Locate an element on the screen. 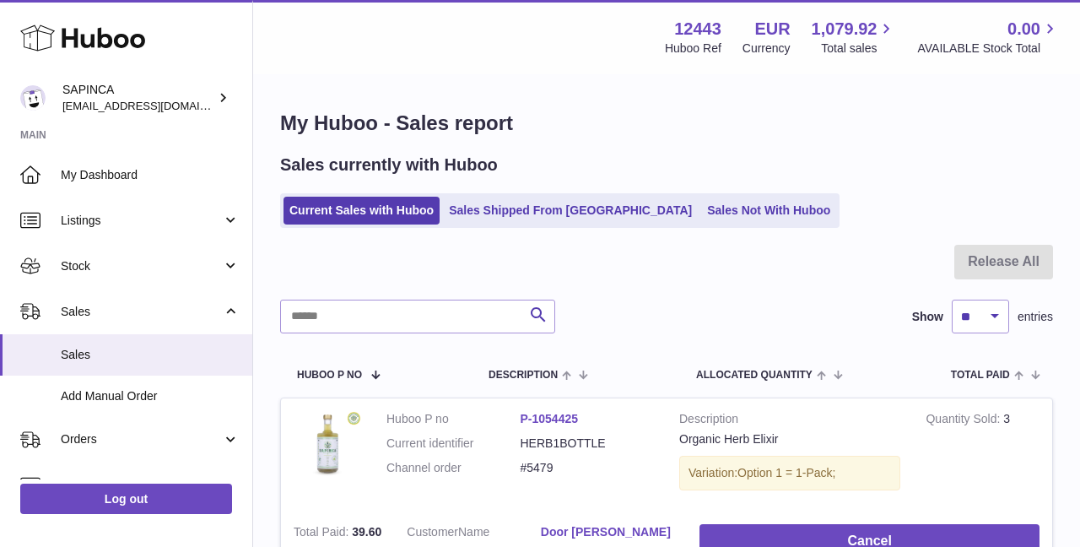  span: 1,079.92 is located at coordinates (844, 29).